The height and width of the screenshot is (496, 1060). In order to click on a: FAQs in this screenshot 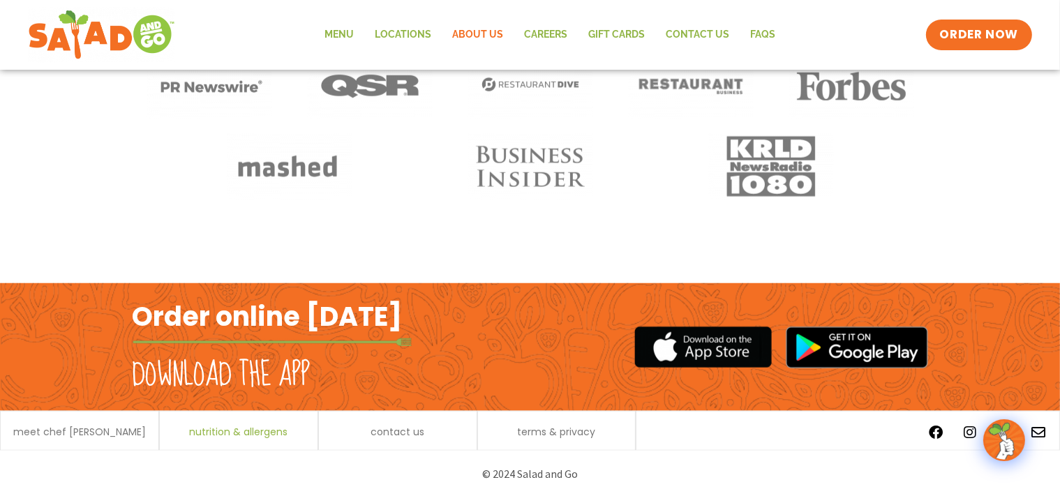, I will do `click(763, 35)`.